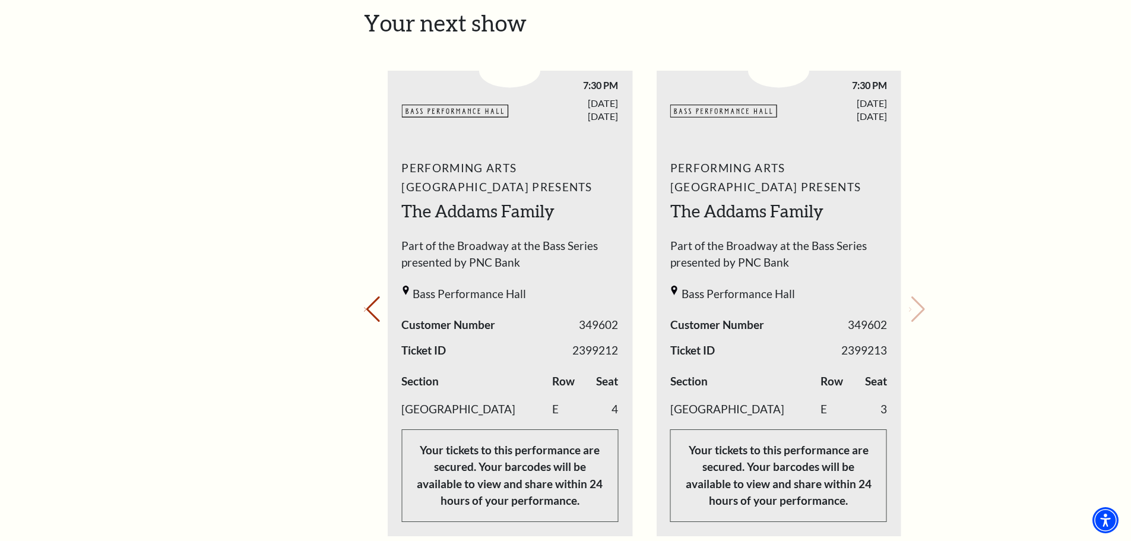 This screenshot has width=1131, height=541. Describe the element at coordinates (644, 23) in the screenshot. I see `h2: Your next show` at that location.